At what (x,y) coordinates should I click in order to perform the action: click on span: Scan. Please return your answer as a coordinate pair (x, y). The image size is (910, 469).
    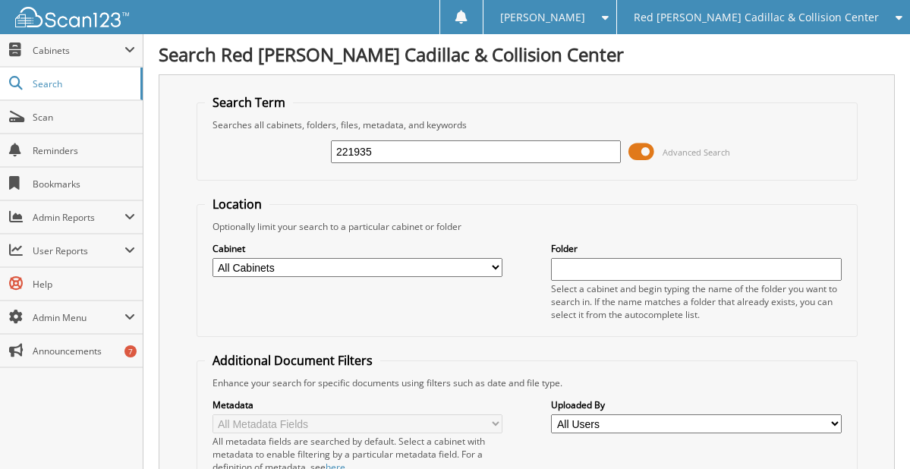
    Looking at the image, I should click on (83, 117).